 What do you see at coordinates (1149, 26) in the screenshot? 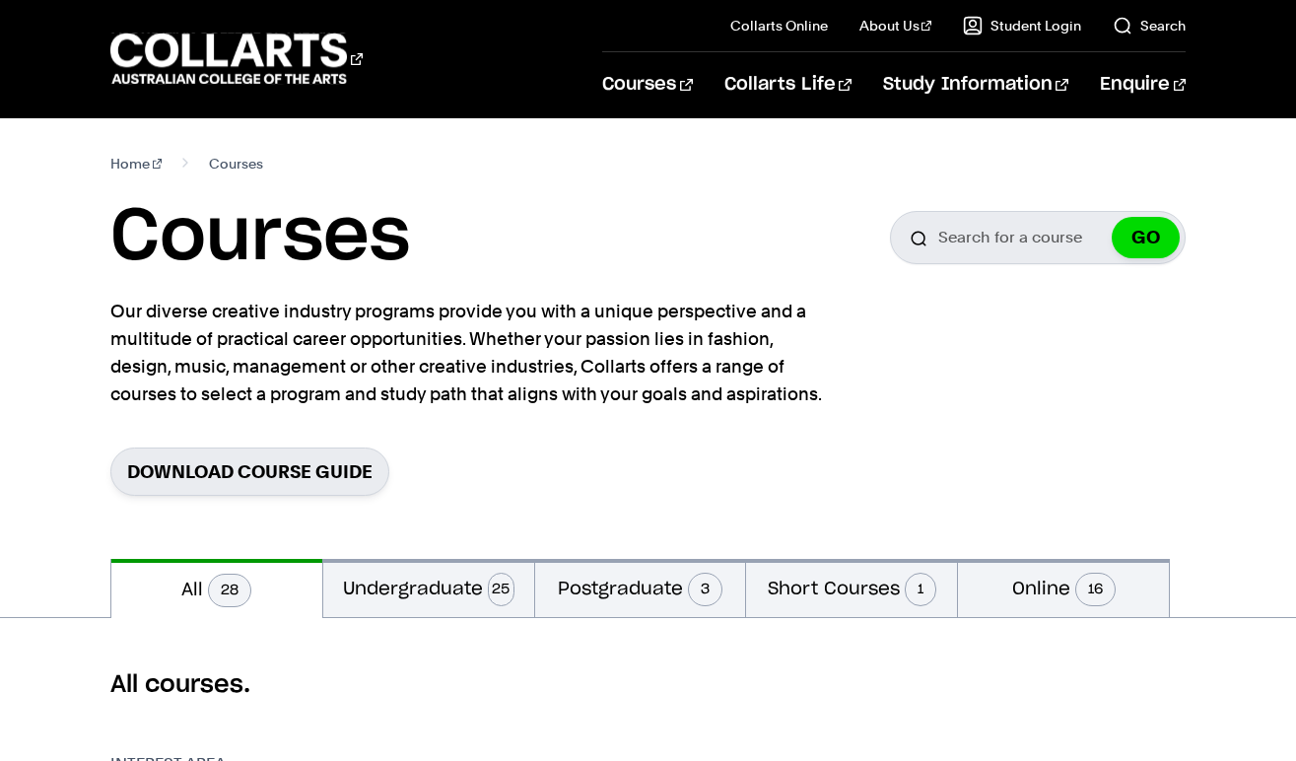
I see `a: Search` at bounding box center [1149, 26].